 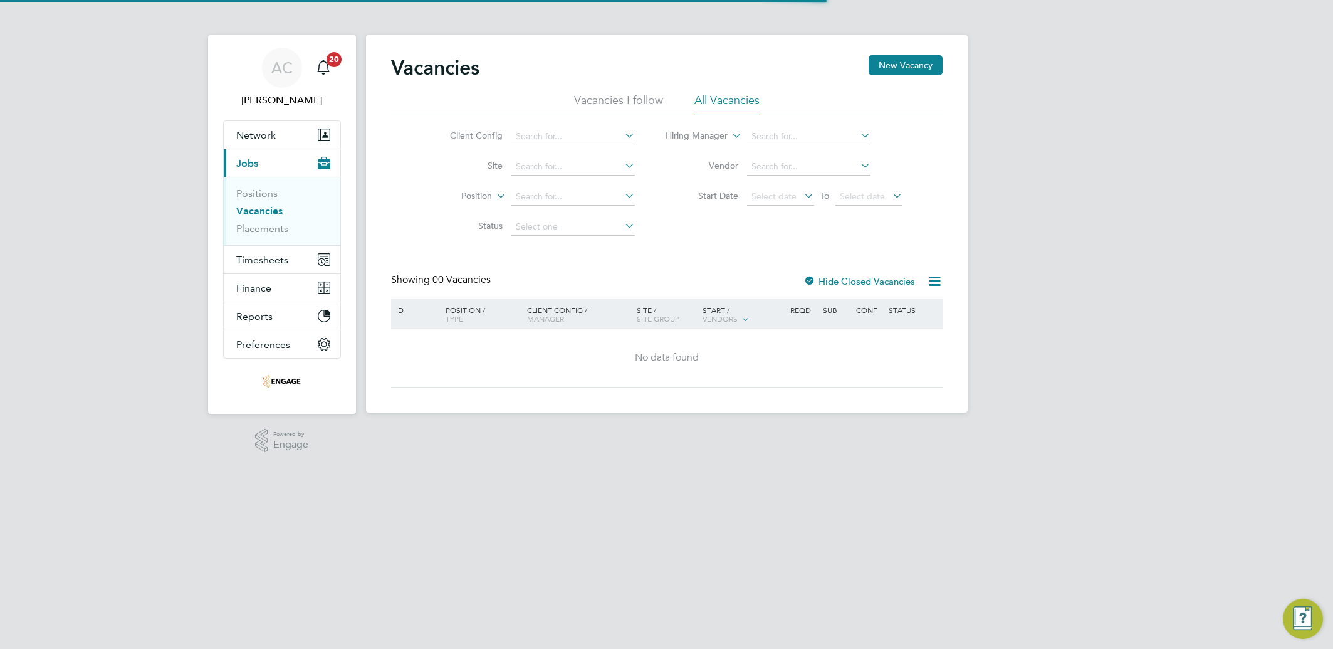 What do you see at coordinates (282, 260) in the screenshot?
I see `button: Timesheets` at bounding box center [282, 260].